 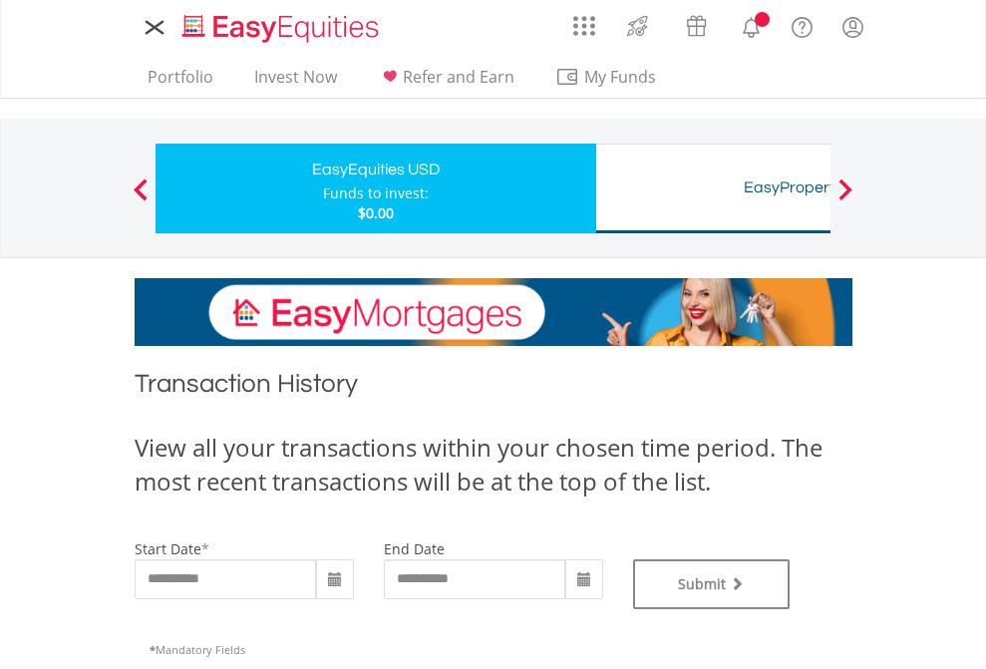 What do you see at coordinates (446, 82) in the screenshot?
I see `a: Refer and Earn` at bounding box center [446, 82].